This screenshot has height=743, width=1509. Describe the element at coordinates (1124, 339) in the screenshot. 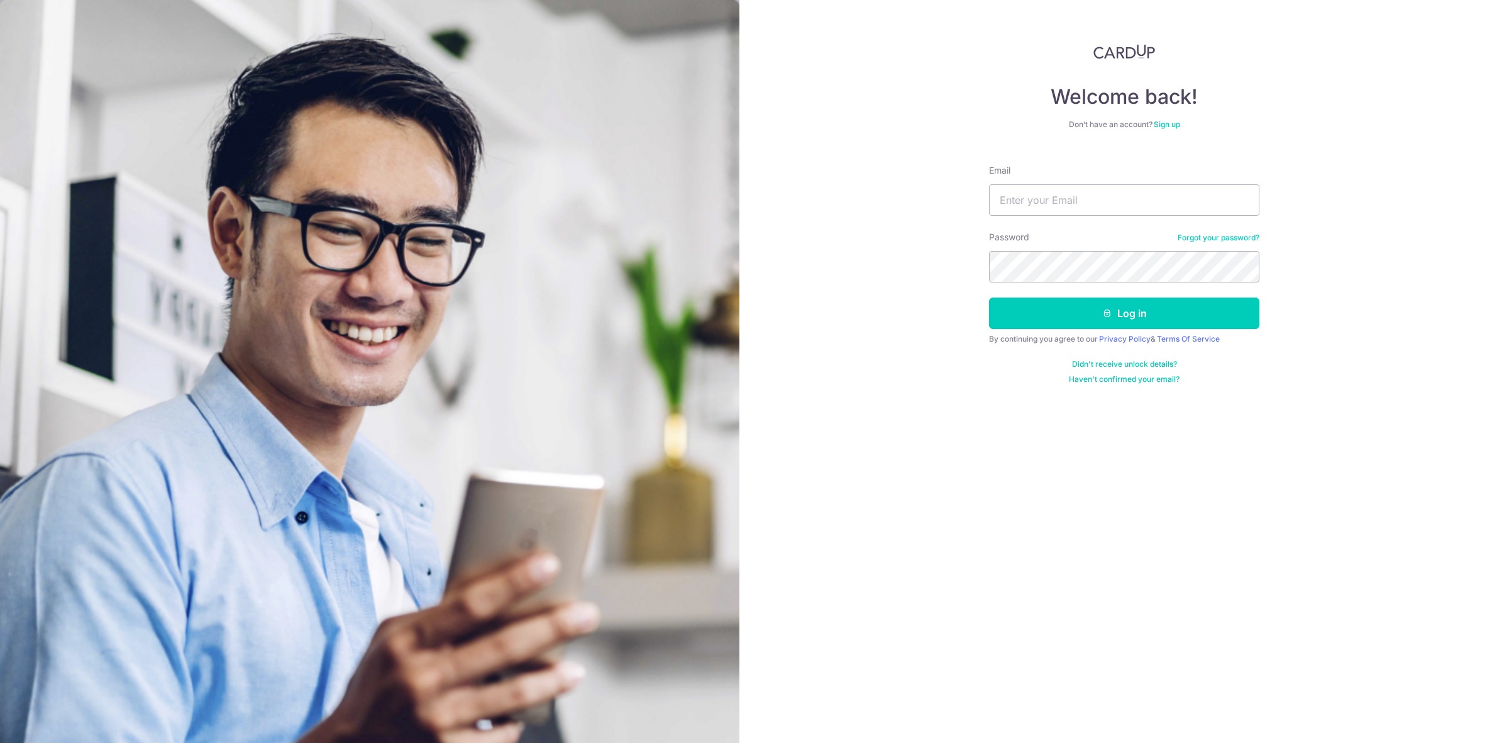

I see `div: By continuing you agree to our &` at that location.